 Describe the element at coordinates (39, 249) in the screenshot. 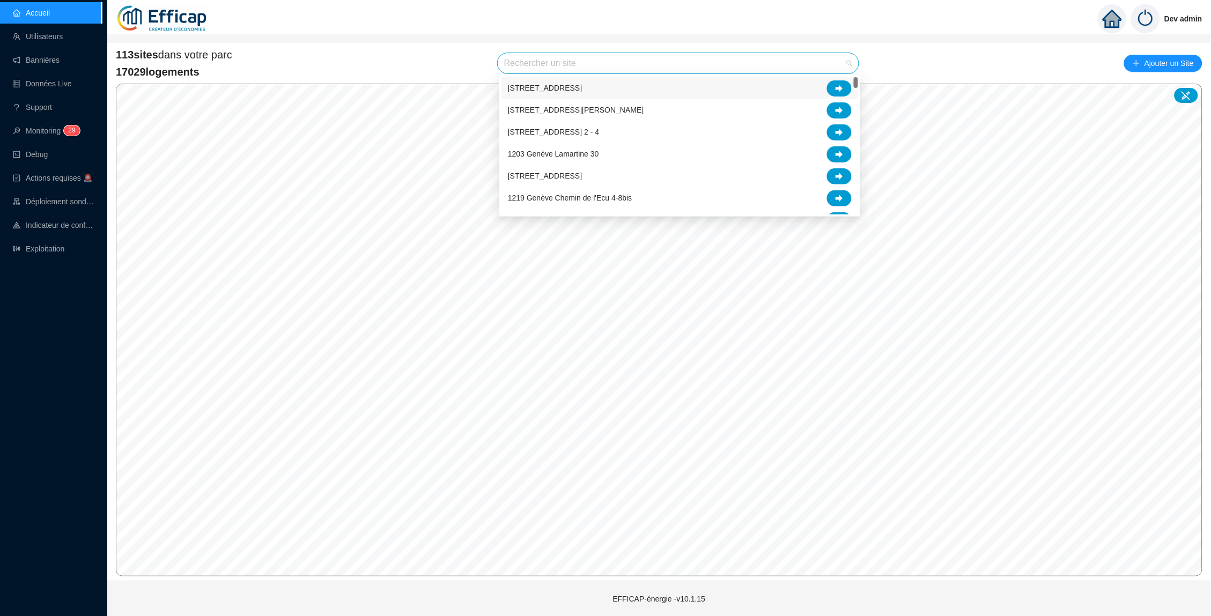

I see `a: slidersExploitation` at that location.